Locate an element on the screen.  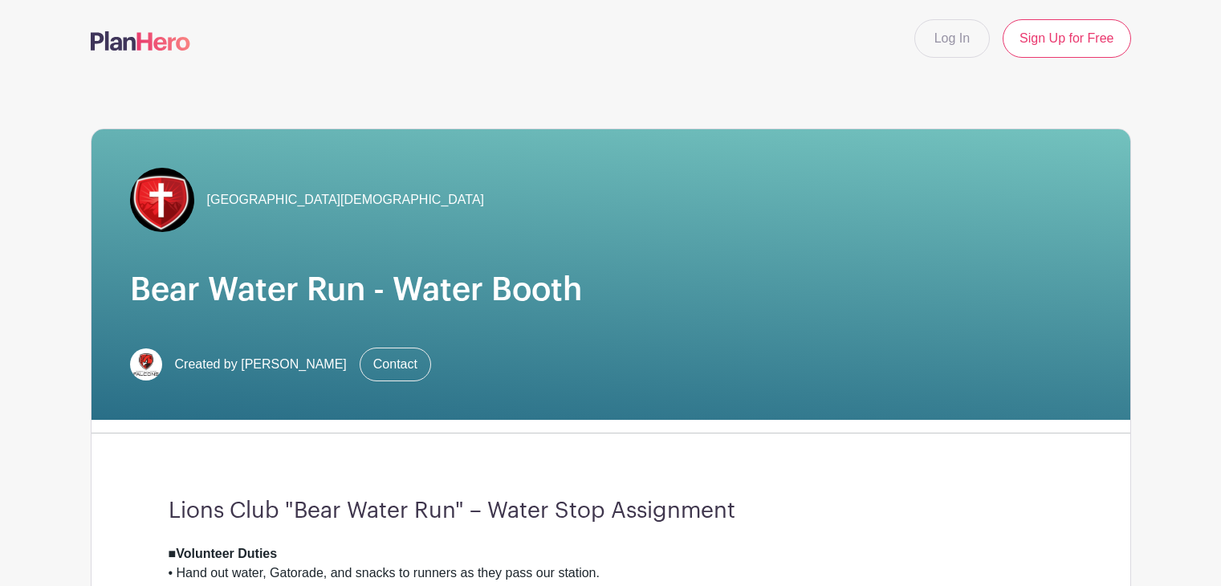
div: • Hand out water, Gatorade, and snacks to runners as they pass our station. is located at coordinates (611, 573).